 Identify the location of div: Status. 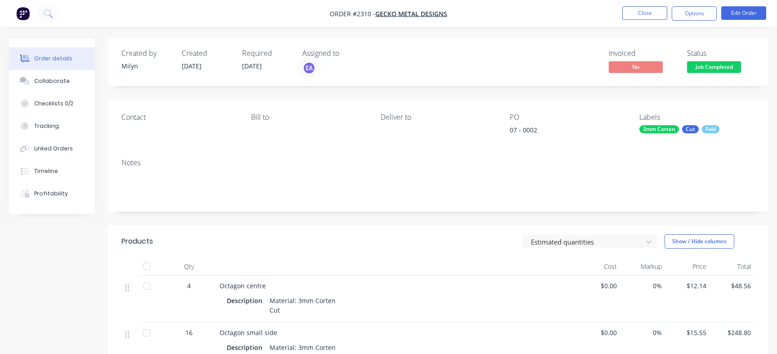
(721, 53).